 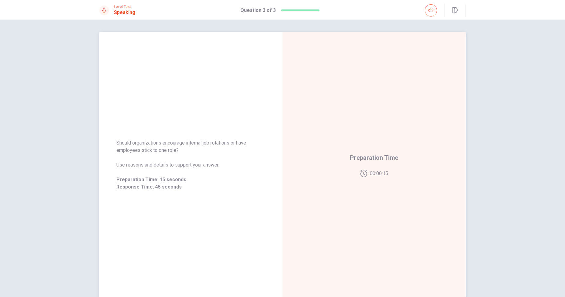 I want to click on span: Should organizations encourage internal job rotations or have employees stick to one role?, so click(x=191, y=147).